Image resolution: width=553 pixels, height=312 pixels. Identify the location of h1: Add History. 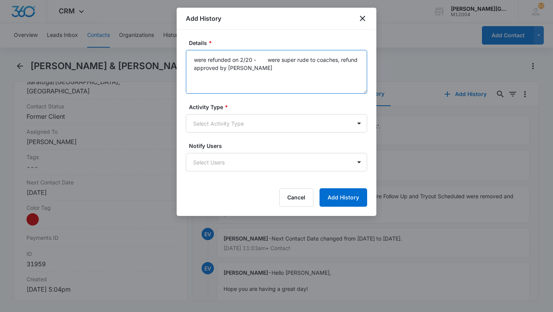
(204, 18).